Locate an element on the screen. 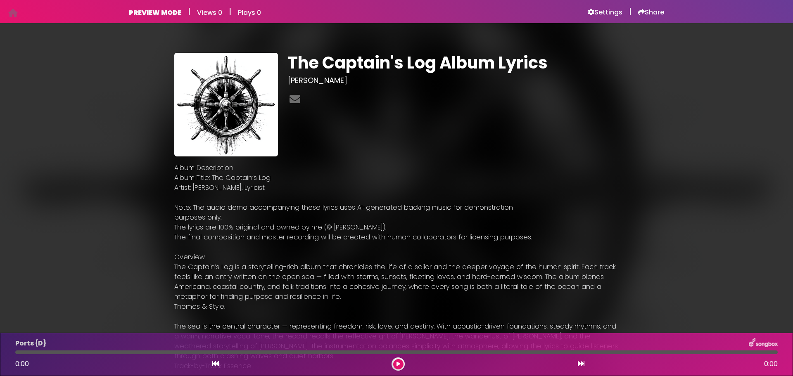 The height and width of the screenshot is (376, 793). h1: The Captain's Log Album Lyrics is located at coordinates (453, 63).